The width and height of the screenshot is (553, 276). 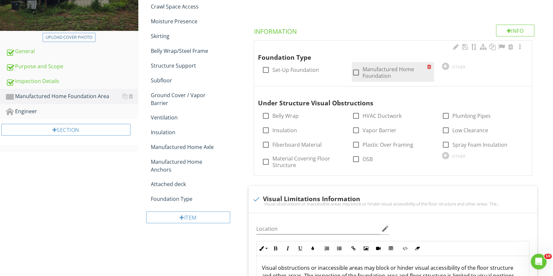 What do you see at coordinates (194, 147) in the screenshot?
I see `div: Manufactured Home Axle` at bounding box center [194, 147].